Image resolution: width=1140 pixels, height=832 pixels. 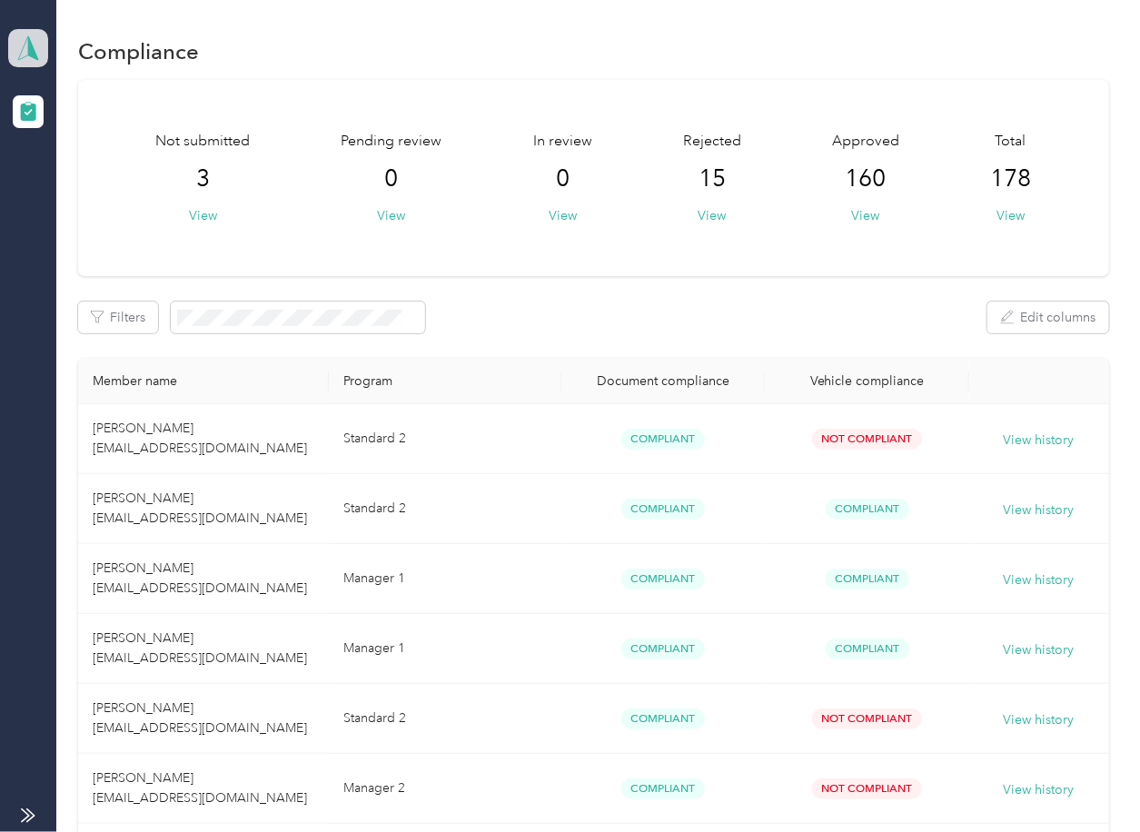 What do you see at coordinates (203, 142) in the screenshot?
I see `span: Not submitted` at bounding box center [203, 142].